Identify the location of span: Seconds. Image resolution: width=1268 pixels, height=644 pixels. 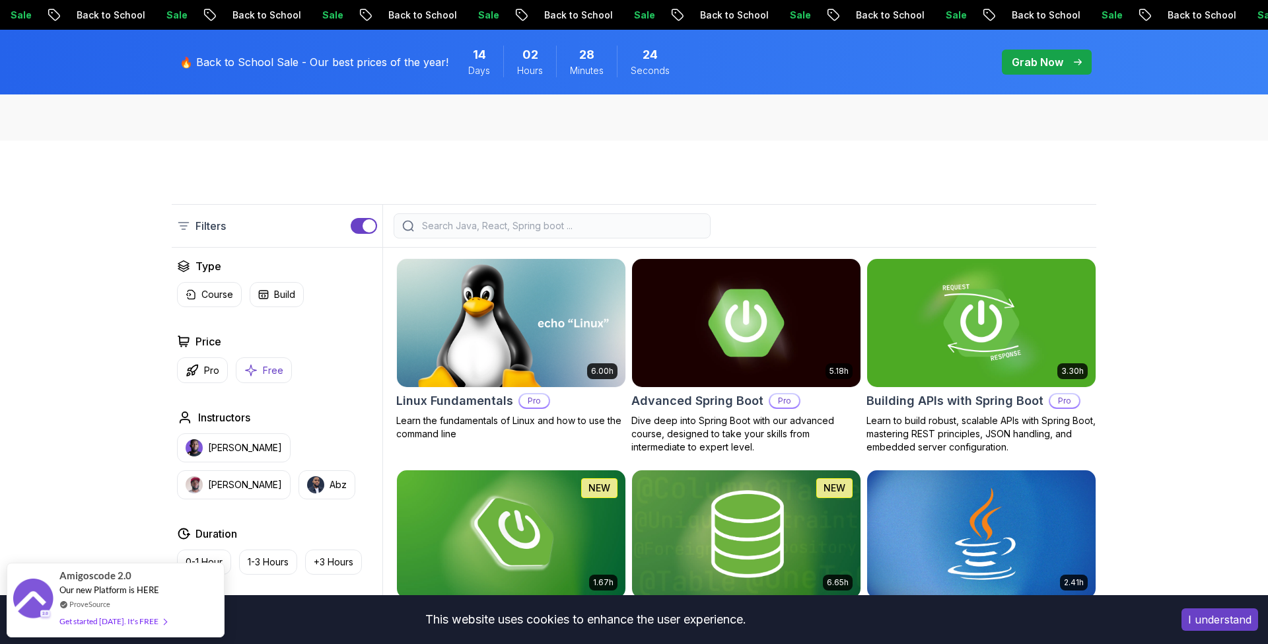
(650, 71).